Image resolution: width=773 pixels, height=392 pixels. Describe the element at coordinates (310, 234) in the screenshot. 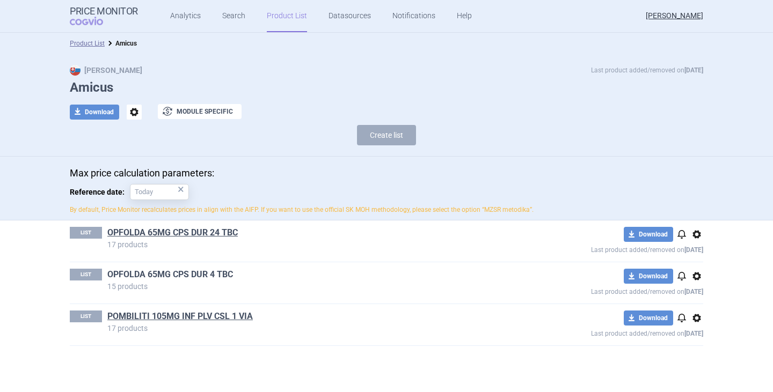

I see `h1: OPFOLDA 65MG CPS DUR 24 TBC` at that location.